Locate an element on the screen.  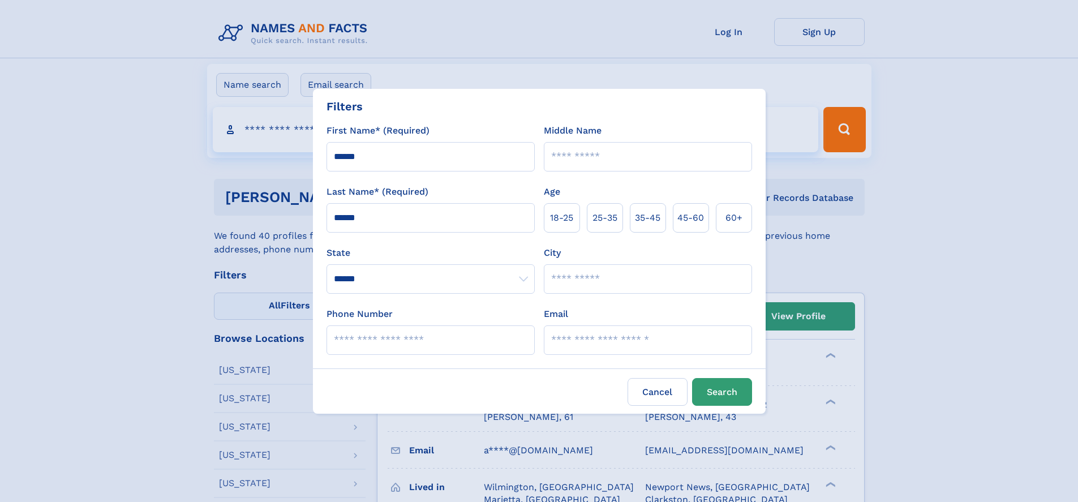
label: City is located at coordinates (552, 253).